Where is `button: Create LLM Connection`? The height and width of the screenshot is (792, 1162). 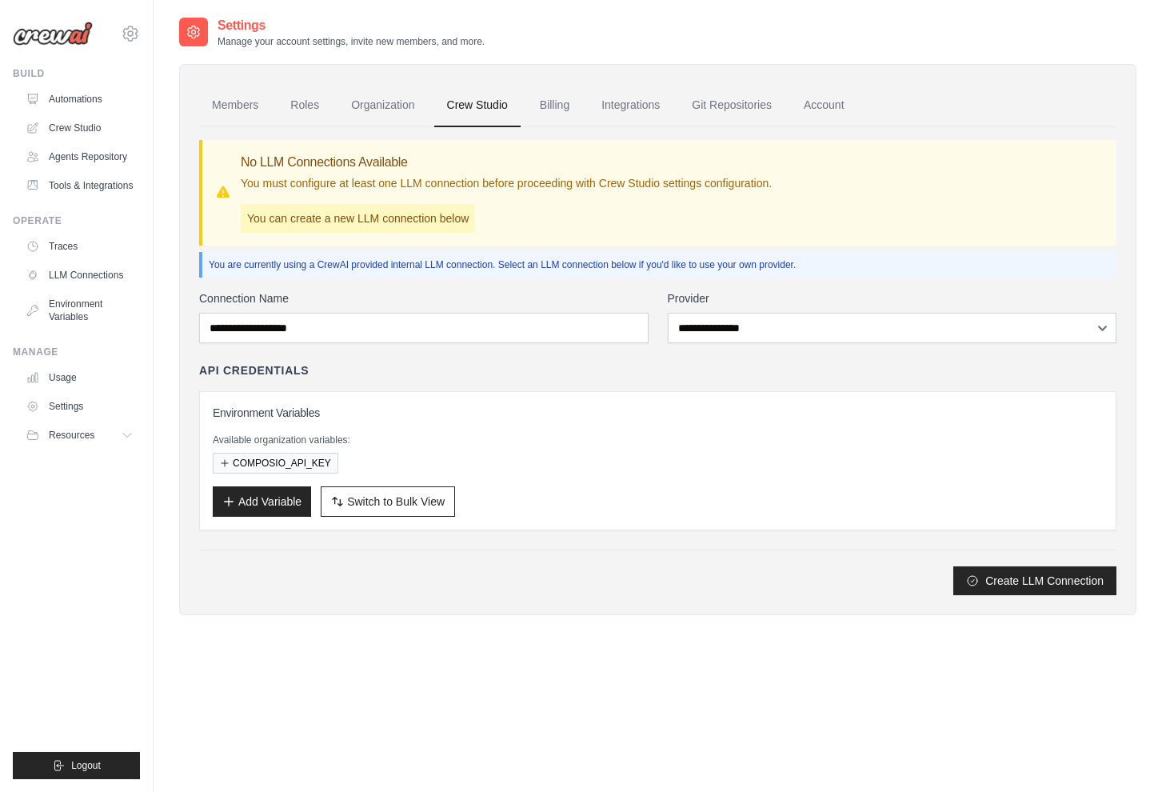 button: Create LLM Connection is located at coordinates (1035, 581).